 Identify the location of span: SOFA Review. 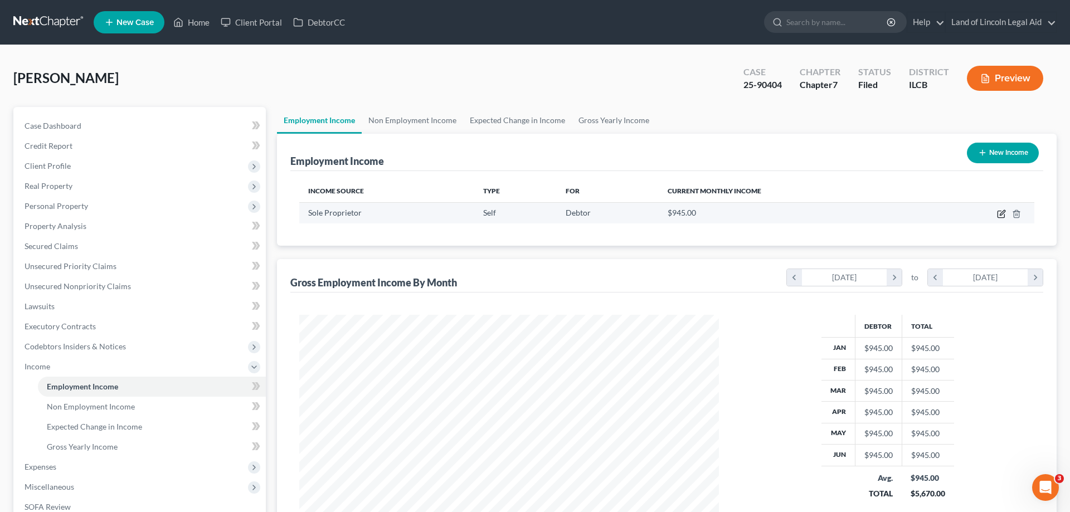
(47, 507).